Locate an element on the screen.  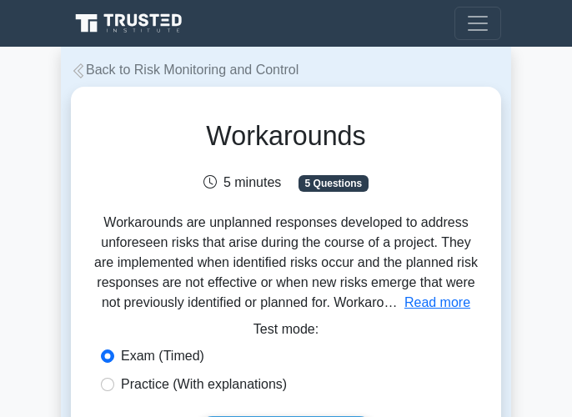
div: Test mode: is located at coordinates (286, 333).